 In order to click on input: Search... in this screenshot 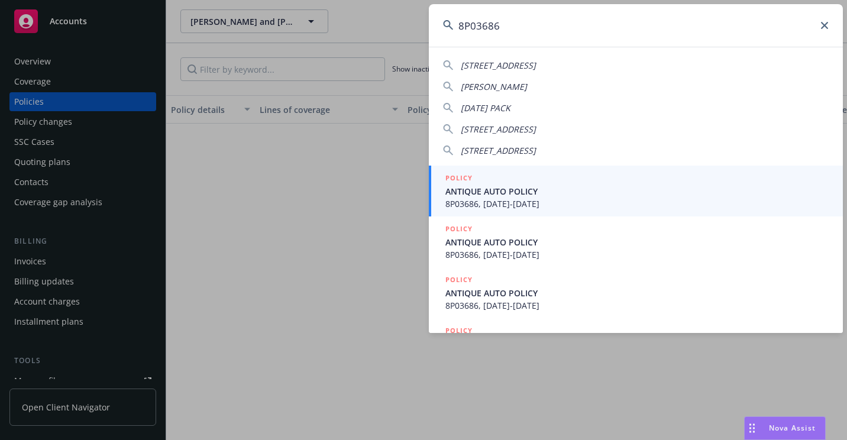, I will do `click(636, 25)`.